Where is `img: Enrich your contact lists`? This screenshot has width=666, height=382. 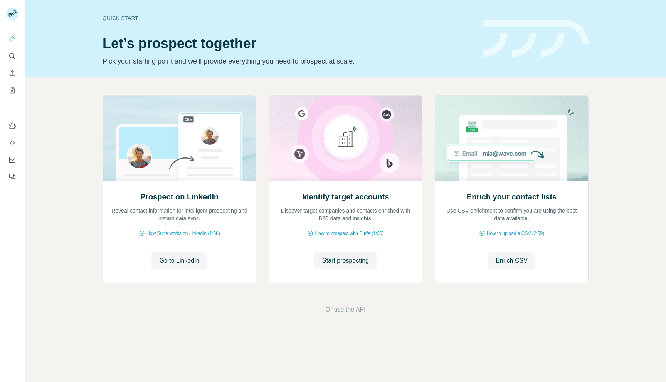
img: Enrich your contact lists is located at coordinates (511, 139).